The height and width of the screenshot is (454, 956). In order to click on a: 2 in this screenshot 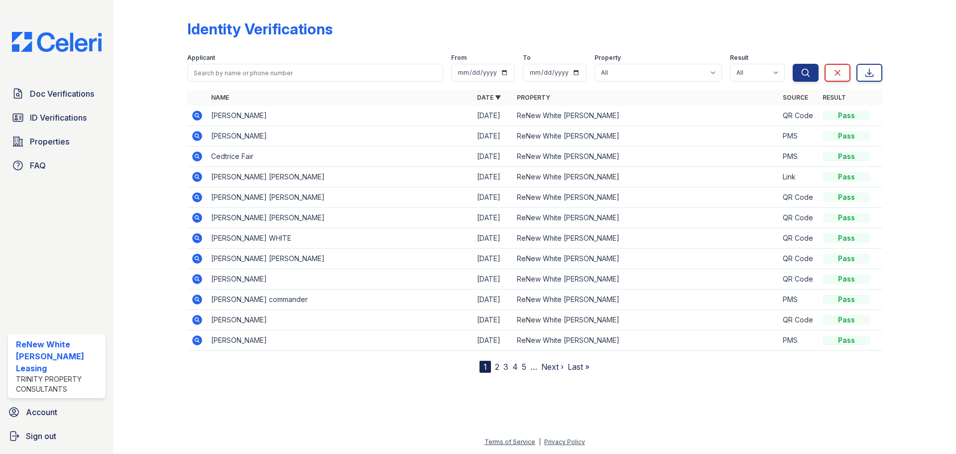, I will do `click(497, 366)`.